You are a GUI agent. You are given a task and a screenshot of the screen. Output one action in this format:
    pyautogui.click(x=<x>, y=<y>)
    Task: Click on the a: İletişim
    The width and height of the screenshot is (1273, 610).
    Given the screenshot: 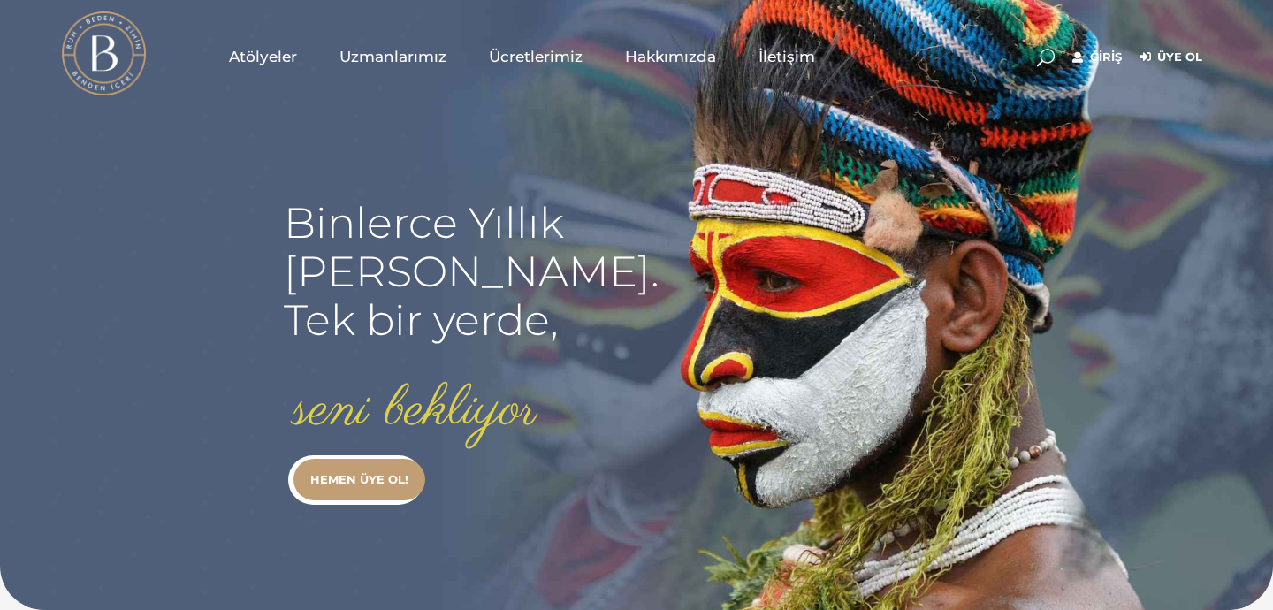 What is the action you would take?
    pyautogui.click(x=787, y=57)
    